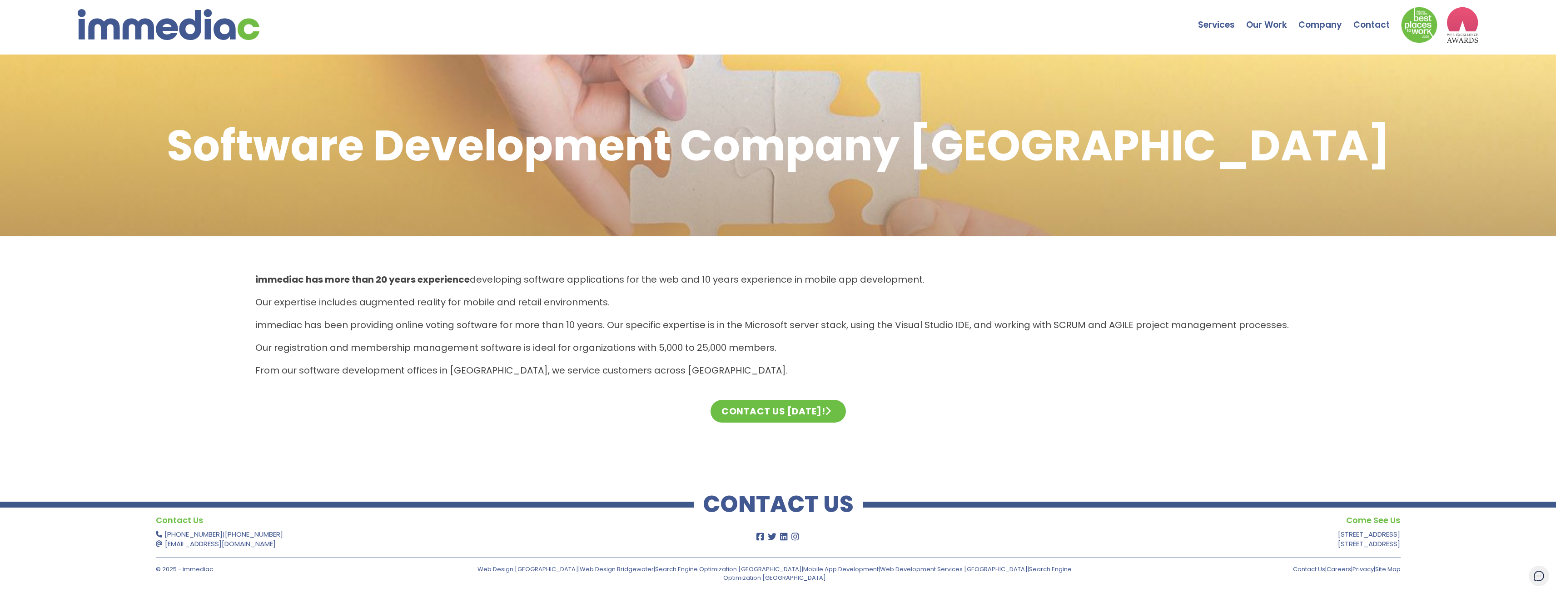 This screenshot has height=593, width=1556. I want to click on h2: CONTACT US, so click(778, 504).